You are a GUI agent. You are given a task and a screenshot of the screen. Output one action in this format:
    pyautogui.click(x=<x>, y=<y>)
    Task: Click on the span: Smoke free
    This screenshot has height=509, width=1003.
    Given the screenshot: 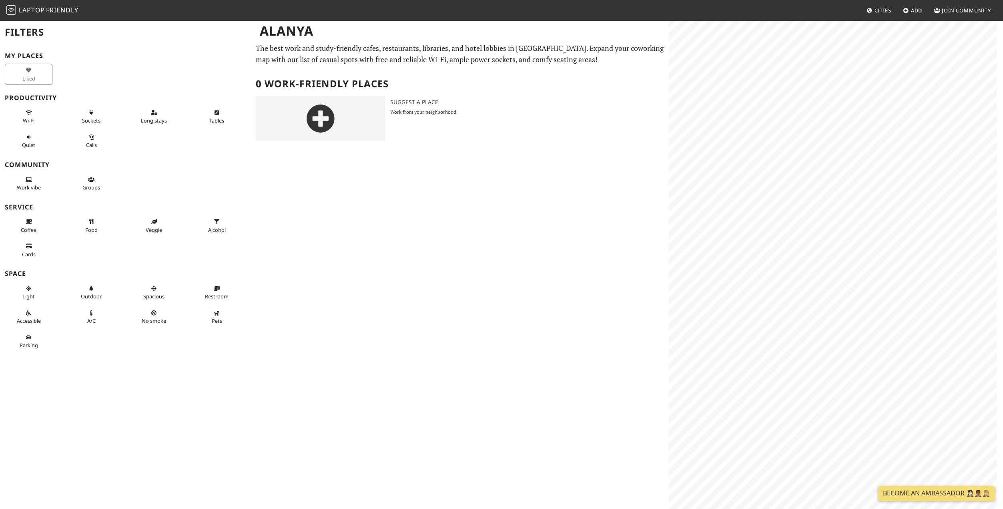 What is the action you would take?
    pyautogui.click(x=154, y=321)
    